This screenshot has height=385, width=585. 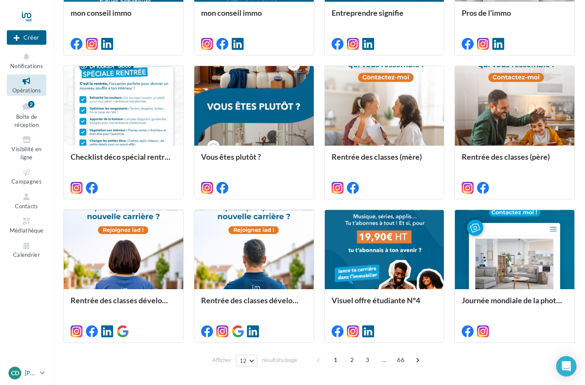 What do you see at coordinates (385, 161) in the screenshot?
I see `div: Rentrée des classes (mère)` at bounding box center [385, 161].